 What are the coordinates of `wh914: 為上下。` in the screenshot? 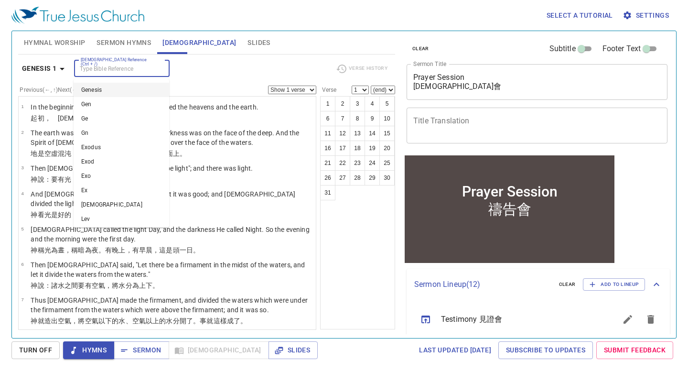 It's located at (146, 285).